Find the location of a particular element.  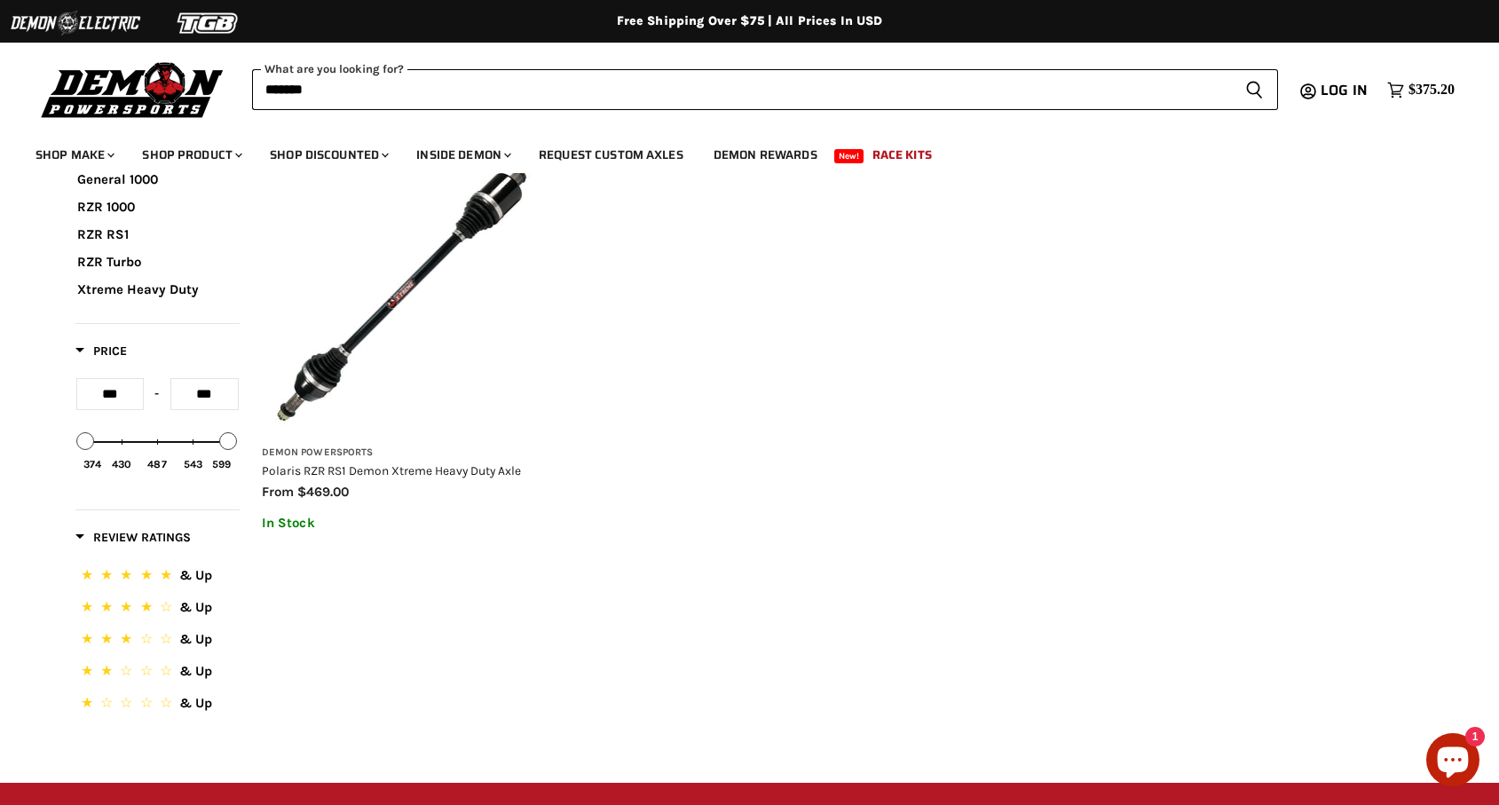

span: $469.00 is located at coordinates (323, 492).